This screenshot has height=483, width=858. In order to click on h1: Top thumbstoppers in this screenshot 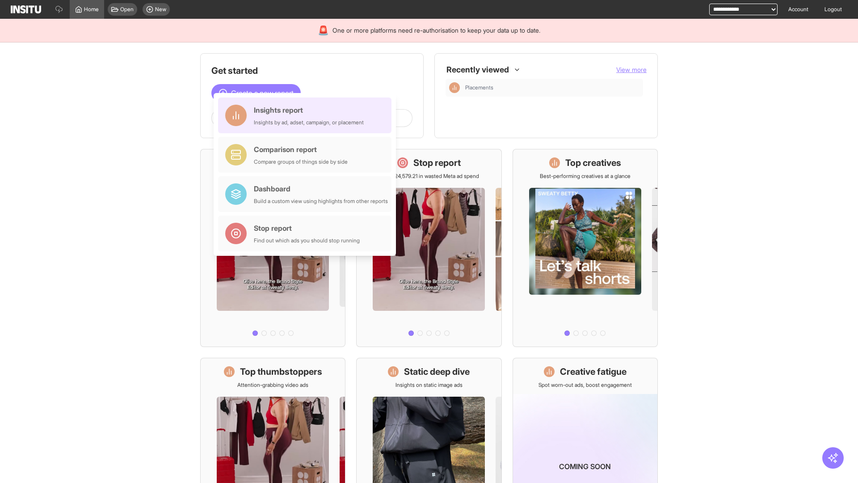, I will do `click(281, 371)`.